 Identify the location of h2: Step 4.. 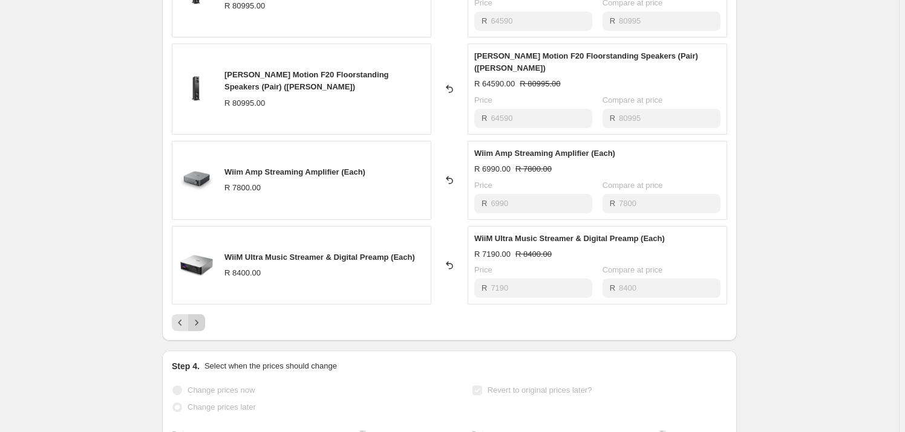
(186, 366).